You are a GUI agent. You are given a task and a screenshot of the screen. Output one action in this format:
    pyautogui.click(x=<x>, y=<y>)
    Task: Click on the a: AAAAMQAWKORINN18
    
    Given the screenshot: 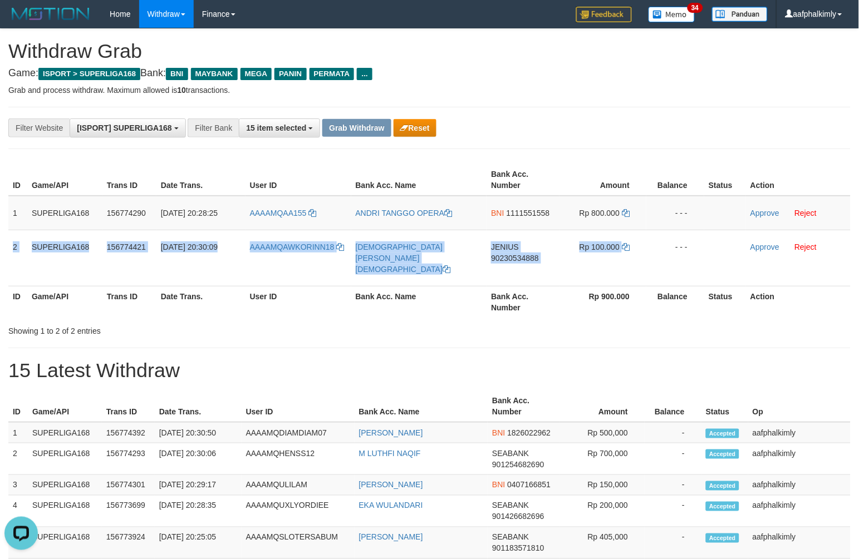 What is the action you would take?
    pyautogui.click(x=297, y=247)
    